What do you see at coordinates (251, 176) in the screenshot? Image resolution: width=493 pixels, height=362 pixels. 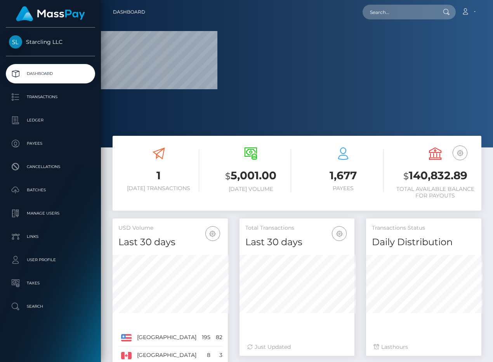 I see `h3: 5,001.00` at bounding box center [251, 176].